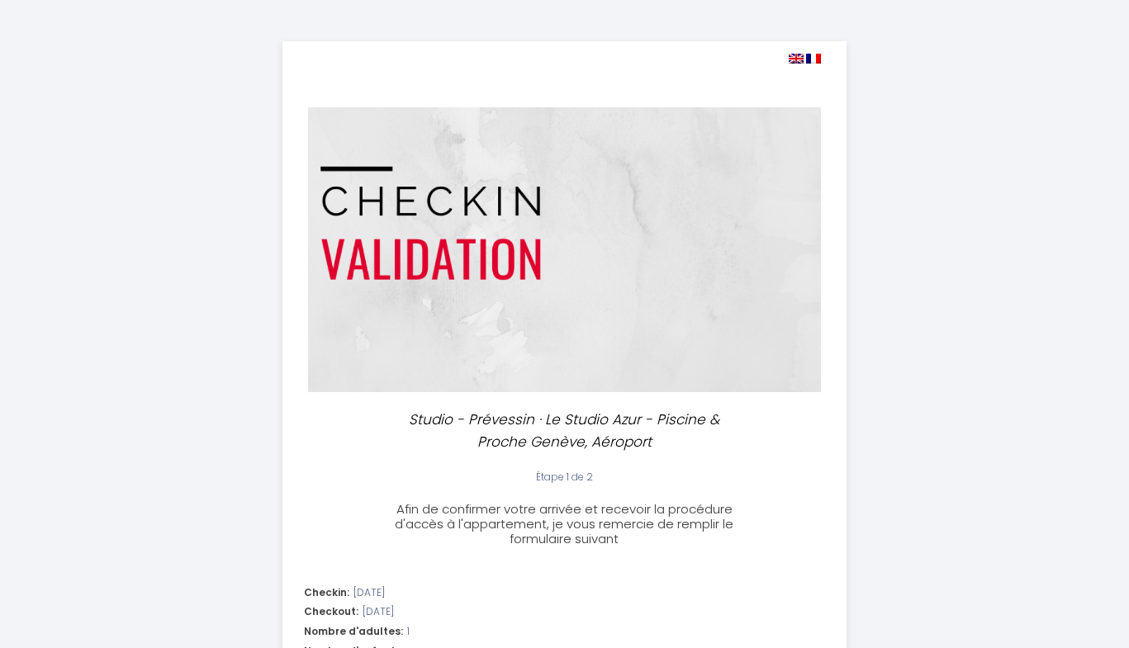 This screenshot has height=648, width=1129. Describe the element at coordinates (326, 593) in the screenshot. I see `span: Checkin:` at that location.